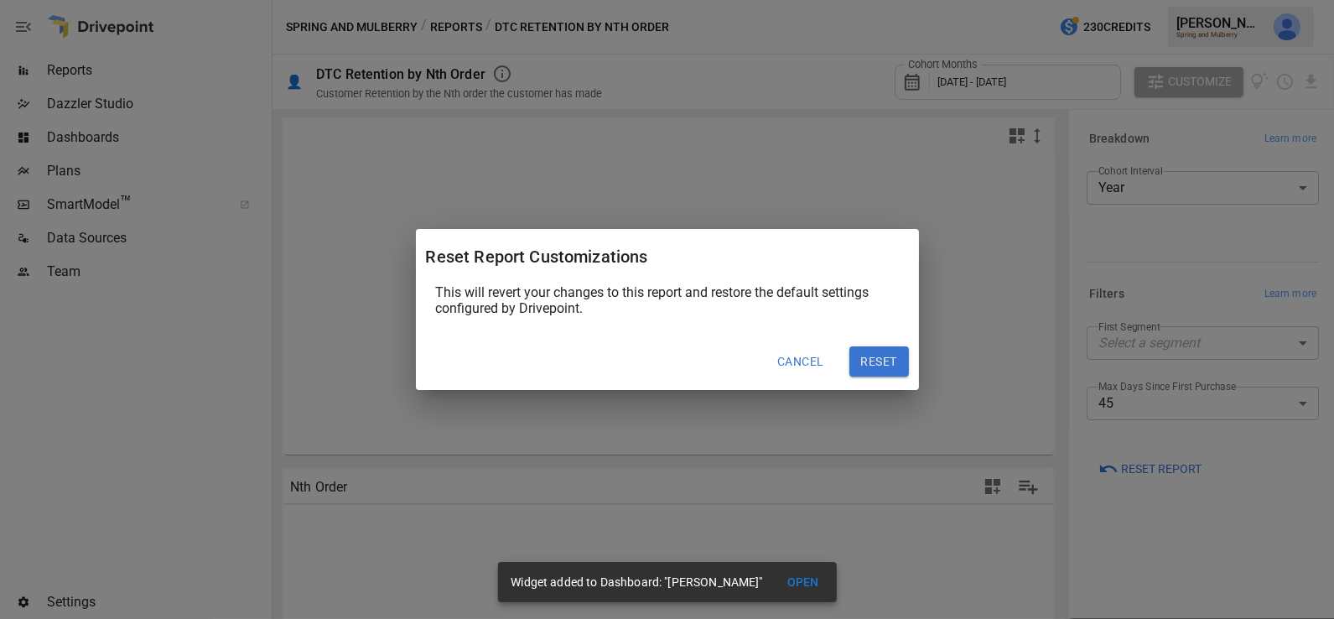 This screenshot has height=619, width=1334. Describe the element at coordinates (804, 582) in the screenshot. I see `button: OPEN` at that location.